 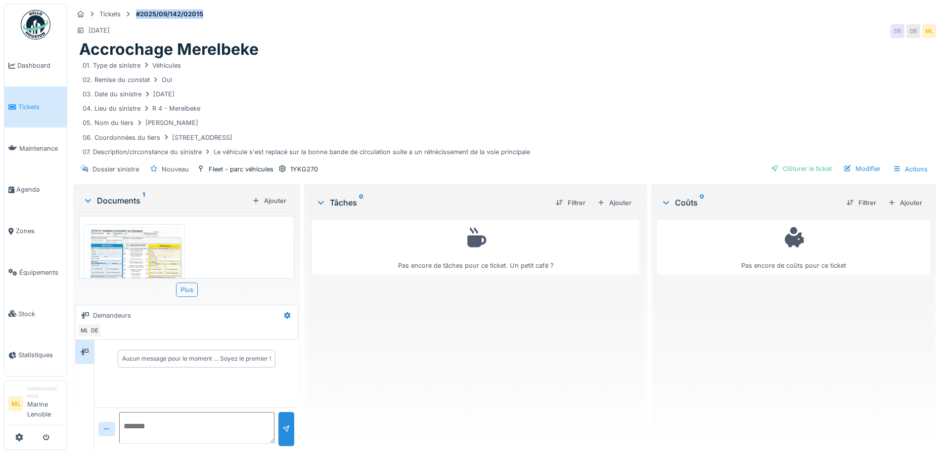 What do you see at coordinates (36, 356) in the screenshot?
I see `a: Statistiques` at bounding box center [36, 356].